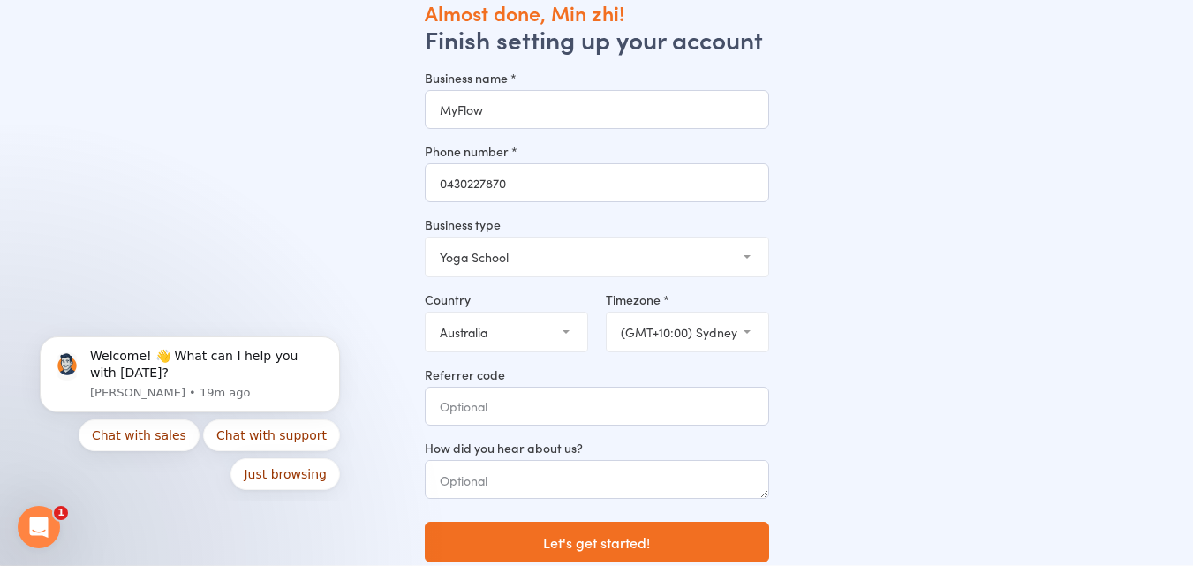 The width and height of the screenshot is (1193, 566). Describe the element at coordinates (597, 110) in the screenshot. I see `input: Business name` at that location.